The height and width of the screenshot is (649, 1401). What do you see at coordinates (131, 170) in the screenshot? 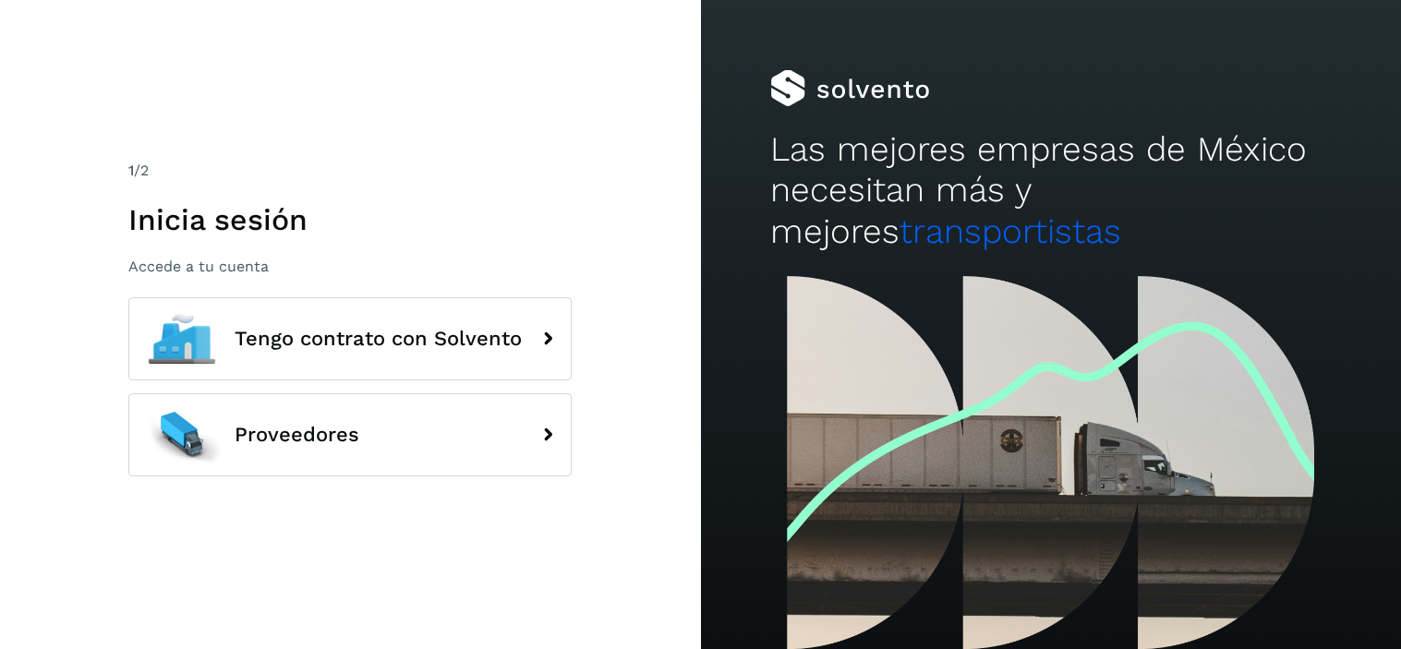
I see `span: 1` at bounding box center [131, 170].